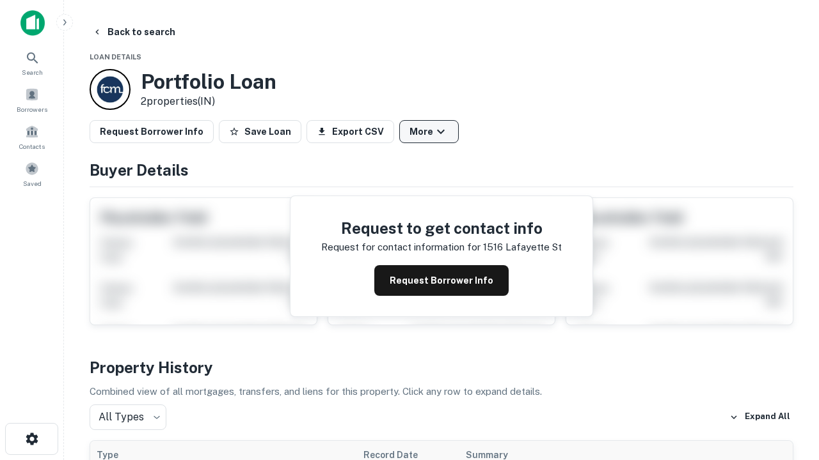  Describe the element at coordinates (32, 100) in the screenshot. I see `a: Borrowers` at that location.